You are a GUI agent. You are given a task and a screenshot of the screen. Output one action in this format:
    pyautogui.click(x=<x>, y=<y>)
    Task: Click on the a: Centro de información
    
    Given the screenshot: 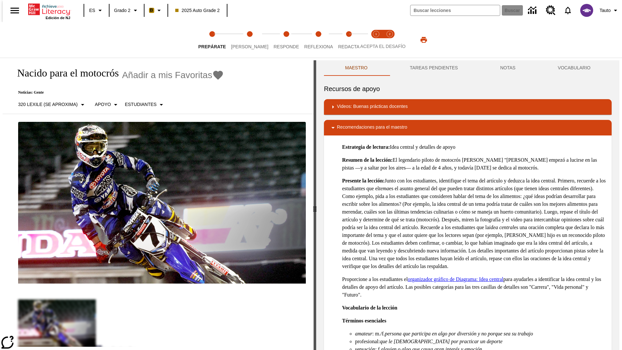 What is the action you would take?
    pyautogui.click(x=533, y=10)
    